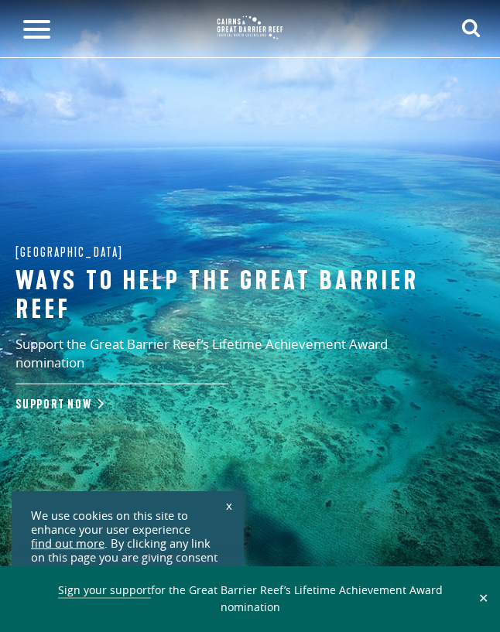  Describe the element at coordinates (228, 360) in the screenshot. I see `p: Support the Great Barrier Reef’s Lifetime Achievement Award nomination` at that location.